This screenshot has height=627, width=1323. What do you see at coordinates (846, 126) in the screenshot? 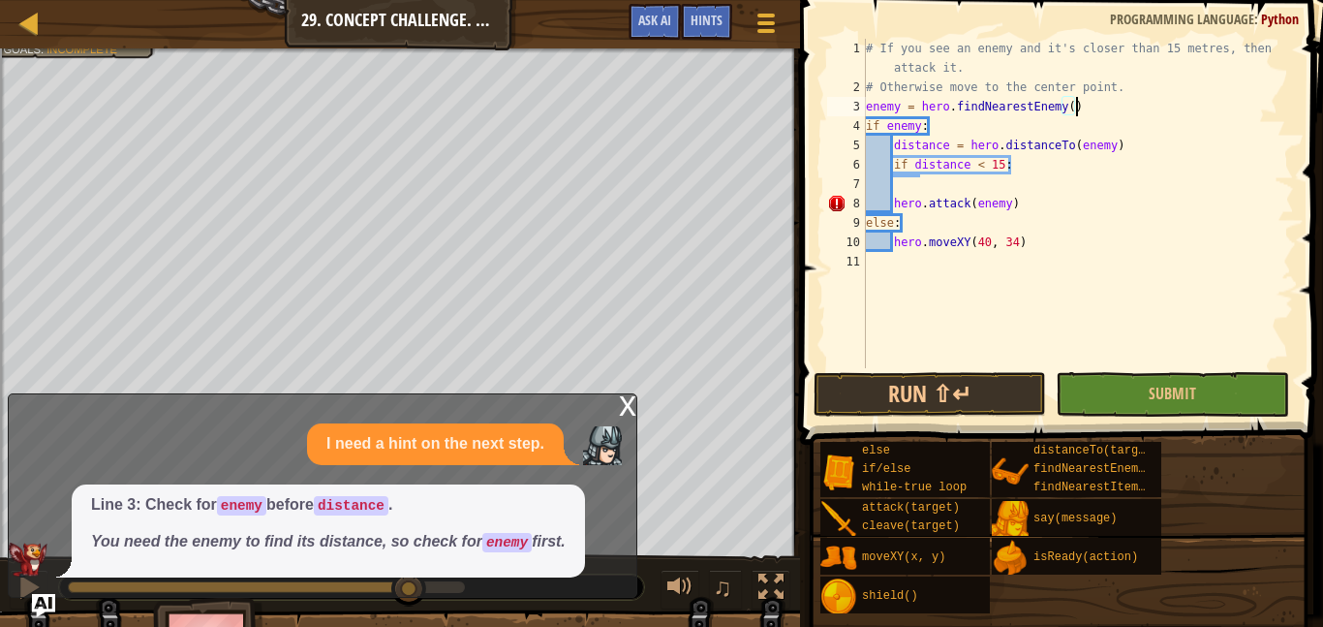
I see `div: 4` at bounding box center [846, 126].